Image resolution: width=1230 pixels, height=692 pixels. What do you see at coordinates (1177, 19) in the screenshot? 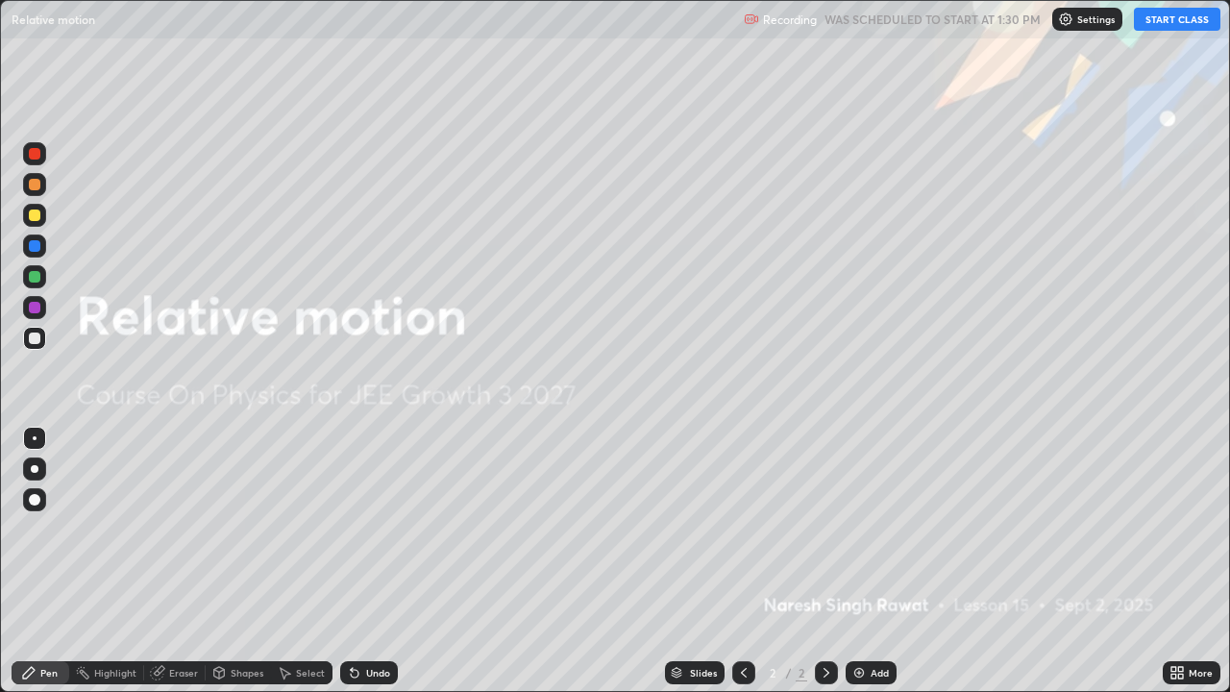
I see `button: START CLASS` at bounding box center [1177, 19].